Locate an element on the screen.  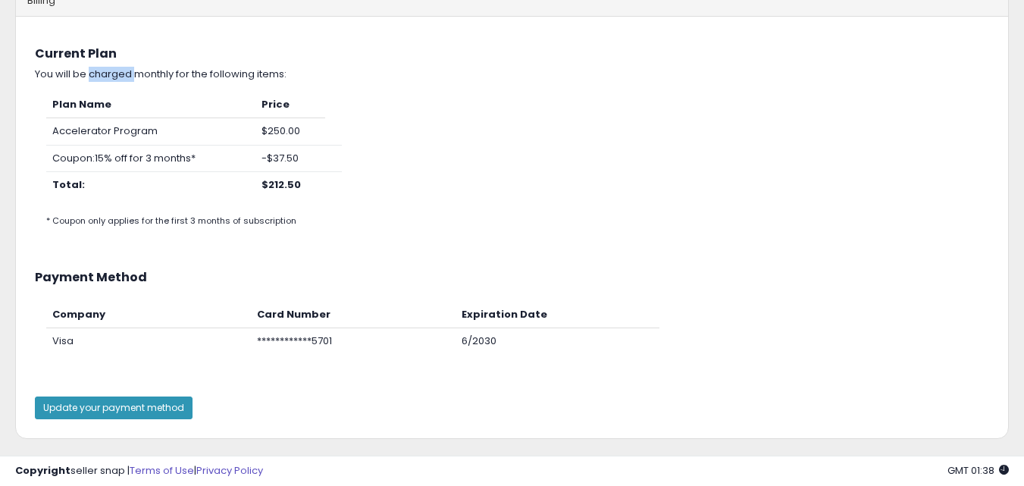
td: 6/2030 is located at coordinates (558, 341).